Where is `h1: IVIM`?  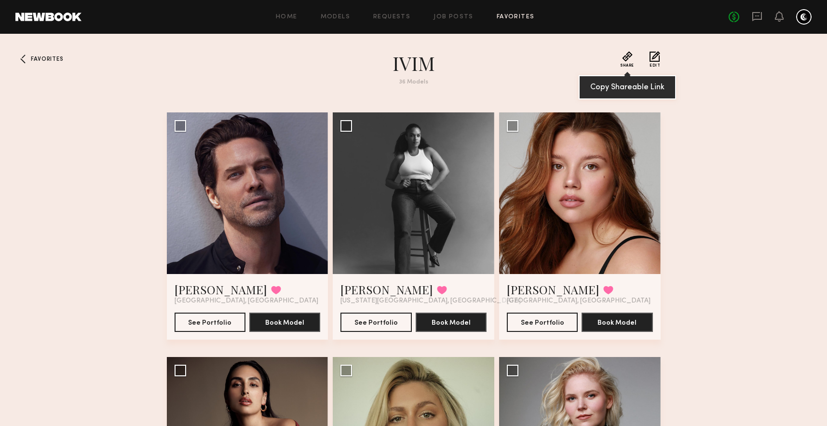 h1: IVIM is located at coordinates (414, 63).